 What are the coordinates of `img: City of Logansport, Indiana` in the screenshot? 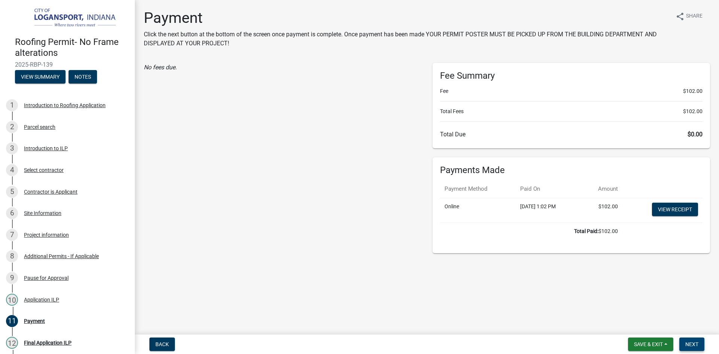 It's located at (69, 18).